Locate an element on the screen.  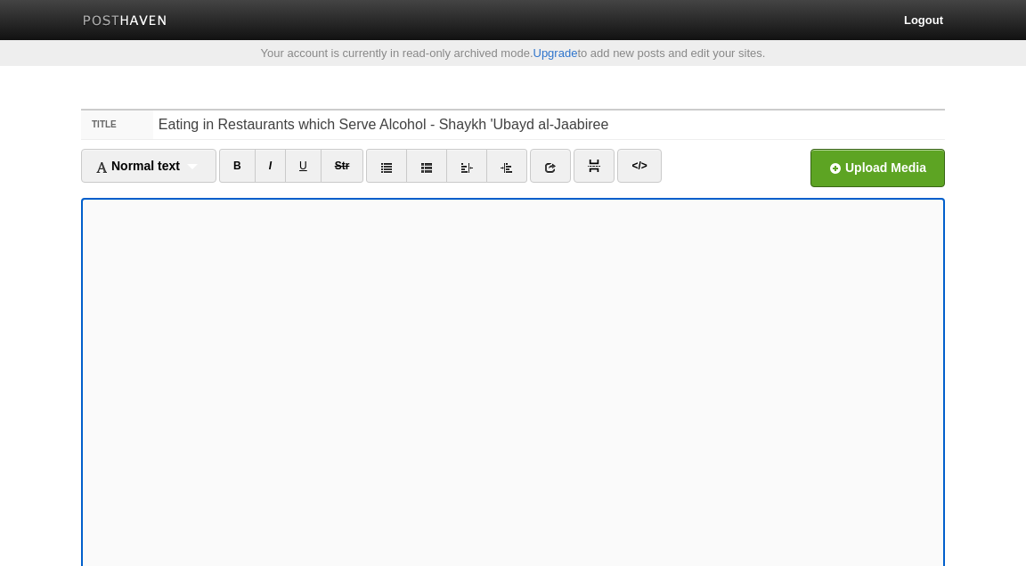
img: pagebreak-icon.png is located at coordinates (594, 166).